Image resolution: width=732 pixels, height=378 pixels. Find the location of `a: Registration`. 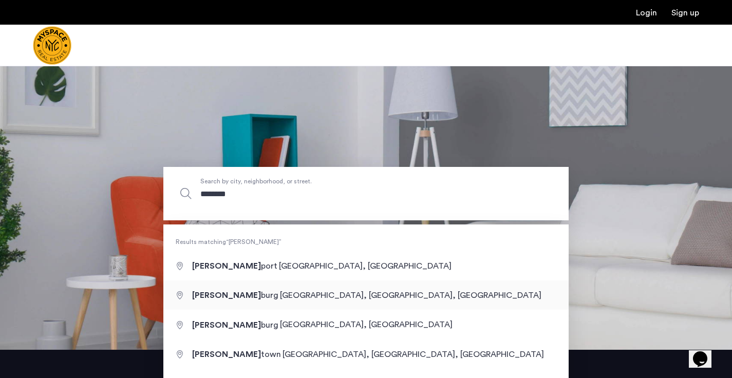

a: Registration is located at coordinates (685, 13).